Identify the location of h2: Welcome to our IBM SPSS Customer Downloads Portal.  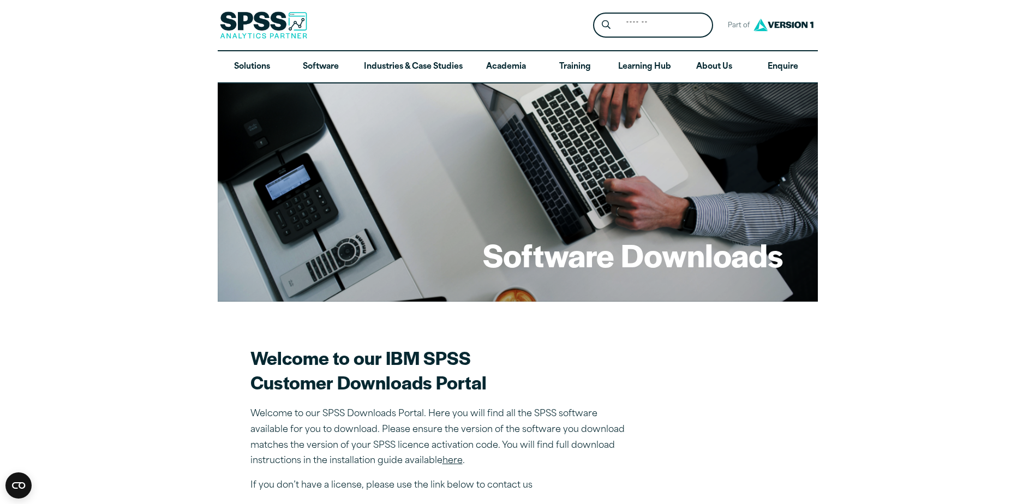
(441, 370).